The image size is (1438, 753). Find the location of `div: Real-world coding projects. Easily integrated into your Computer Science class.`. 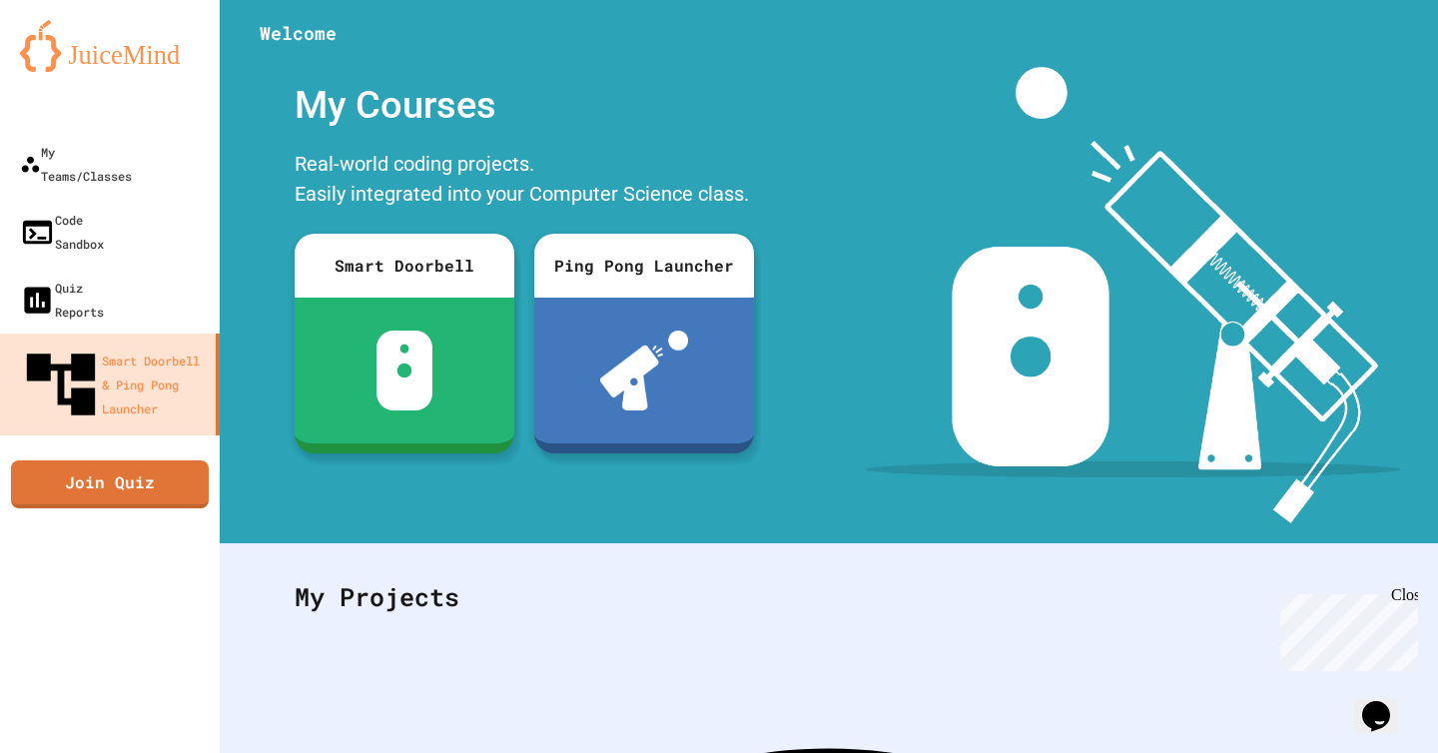

div: Real-world coding projects. Easily integrated into your Computer Science class. is located at coordinates (524, 181).